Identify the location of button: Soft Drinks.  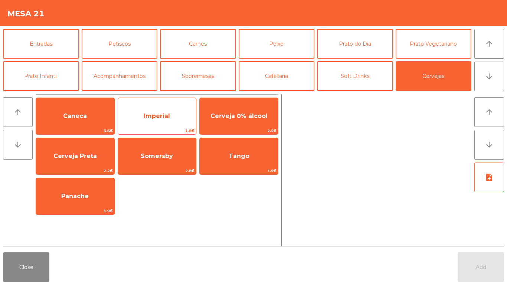
(355, 76).